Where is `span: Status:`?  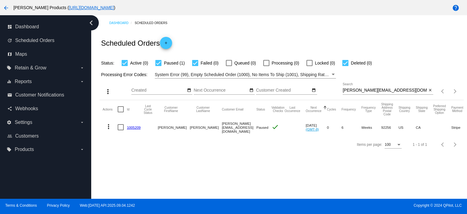 span: Status: is located at coordinates (108, 63).